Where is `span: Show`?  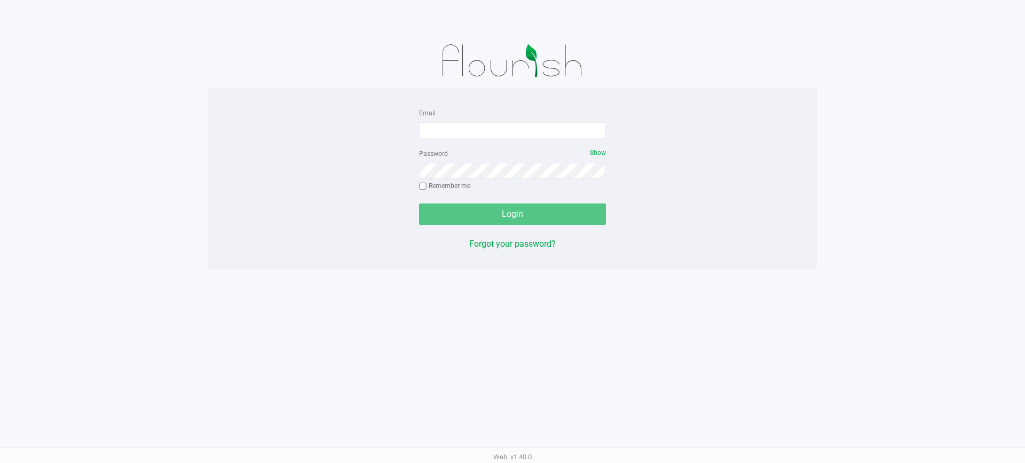 span: Show is located at coordinates (598, 153).